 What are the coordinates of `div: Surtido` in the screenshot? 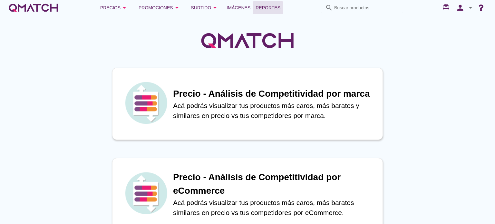 It's located at (205, 8).